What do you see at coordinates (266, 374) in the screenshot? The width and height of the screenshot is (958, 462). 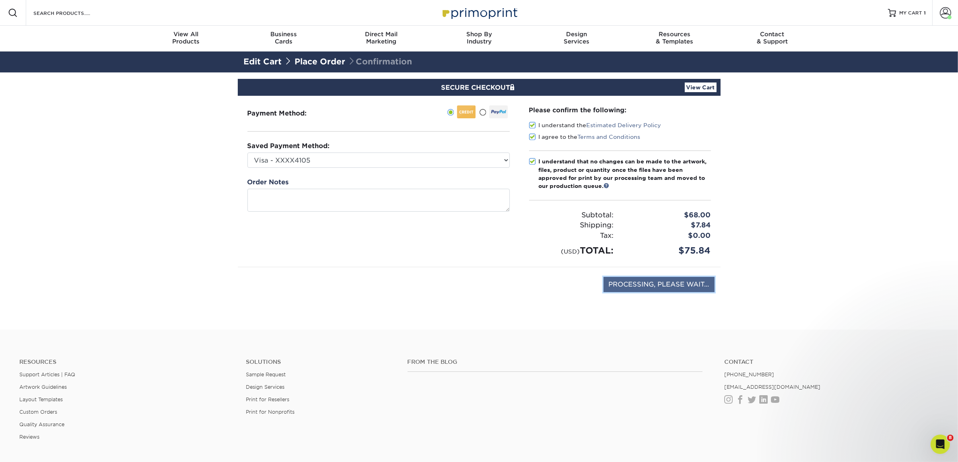 I see `a: Sample Request` at bounding box center [266, 374].